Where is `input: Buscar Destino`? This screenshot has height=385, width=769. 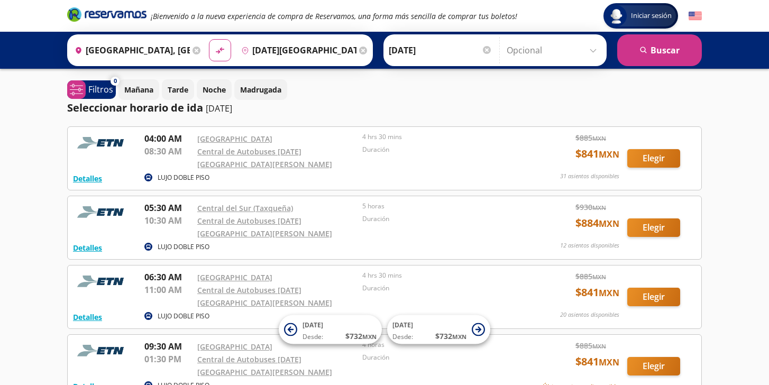
input: Buscar Destino is located at coordinates (297, 50).